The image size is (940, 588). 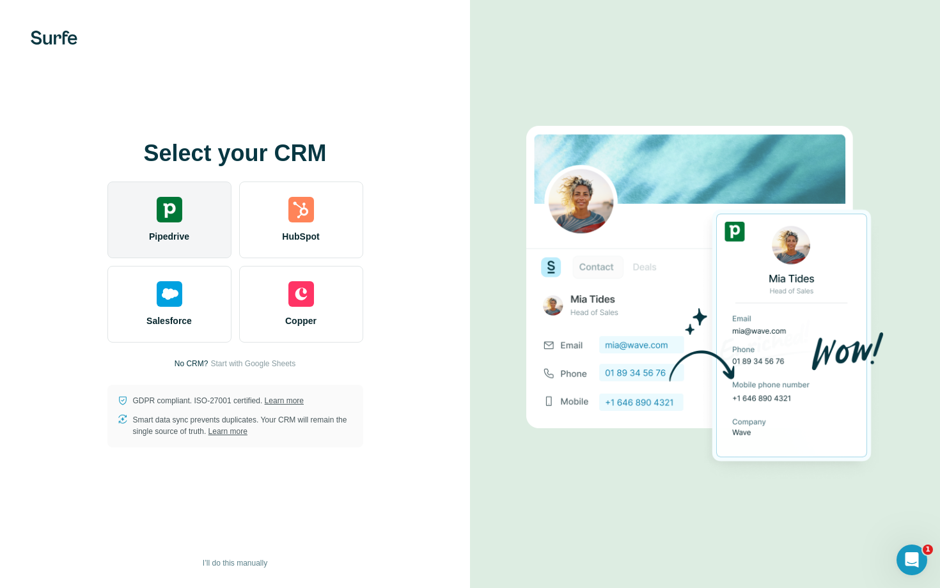 What do you see at coordinates (301, 294) in the screenshot?
I see `img: copper's logo` at bounding box center [301, 294].